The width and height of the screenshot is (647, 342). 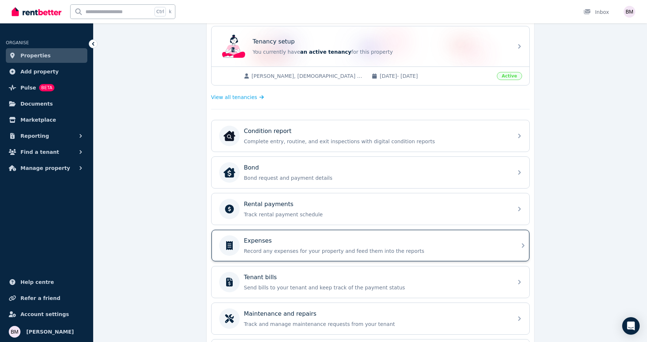 I want to click on a: PulseBETA, so click(x=46, y=88).